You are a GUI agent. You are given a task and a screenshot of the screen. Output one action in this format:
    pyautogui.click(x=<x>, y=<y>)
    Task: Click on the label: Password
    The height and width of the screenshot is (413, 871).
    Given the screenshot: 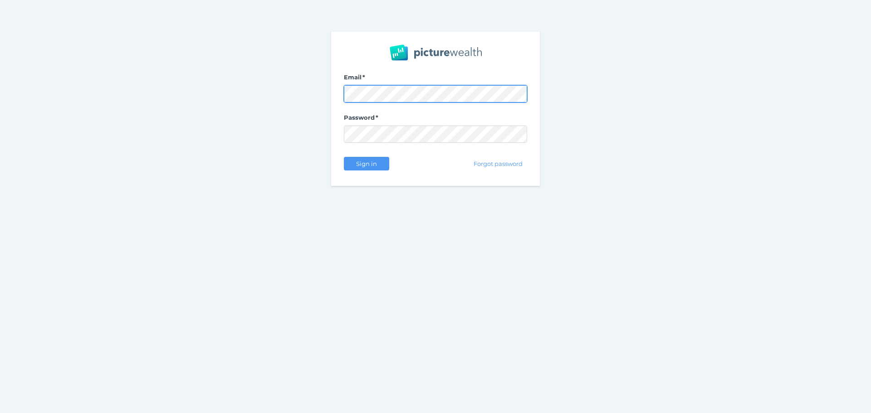 What is the action you would take?
    pyautogui.click(x=435, y=120)
    